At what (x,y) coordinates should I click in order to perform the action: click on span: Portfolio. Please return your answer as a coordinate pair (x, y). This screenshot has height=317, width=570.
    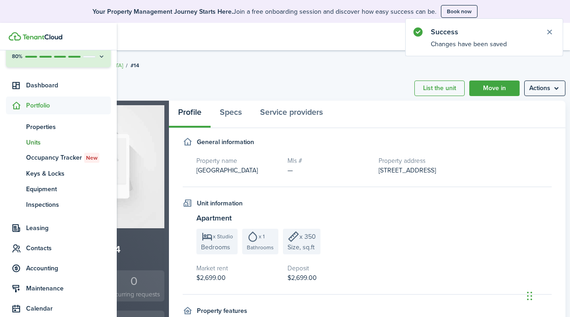
    Looking at the image, I should click on (68, 105).